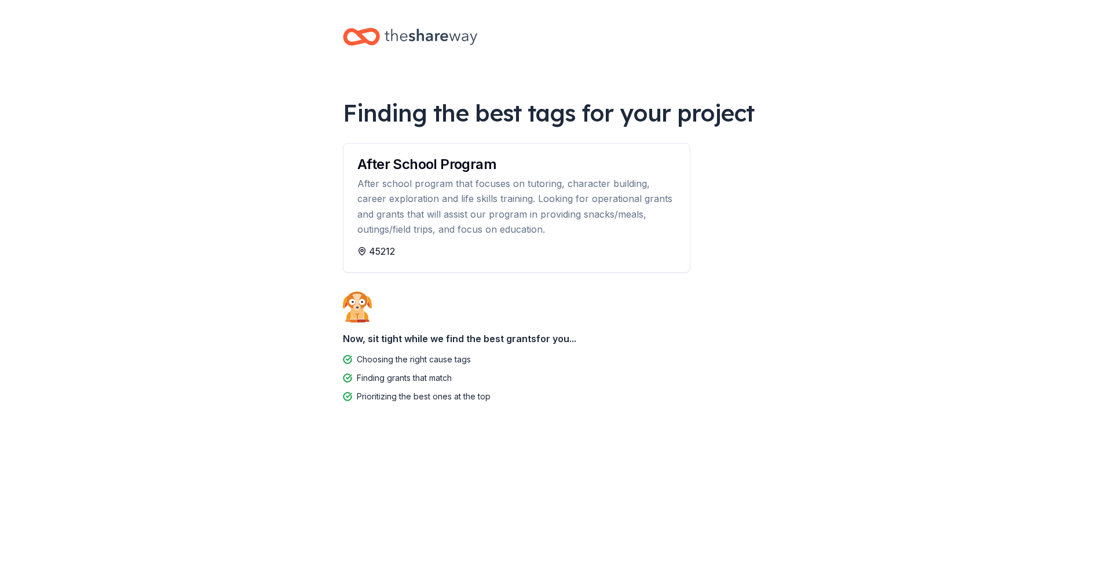 Image resolution: width=1112 pixels, height=576 pixels. I want to click on div: Choosing the right cause tags, so click(413, 360).